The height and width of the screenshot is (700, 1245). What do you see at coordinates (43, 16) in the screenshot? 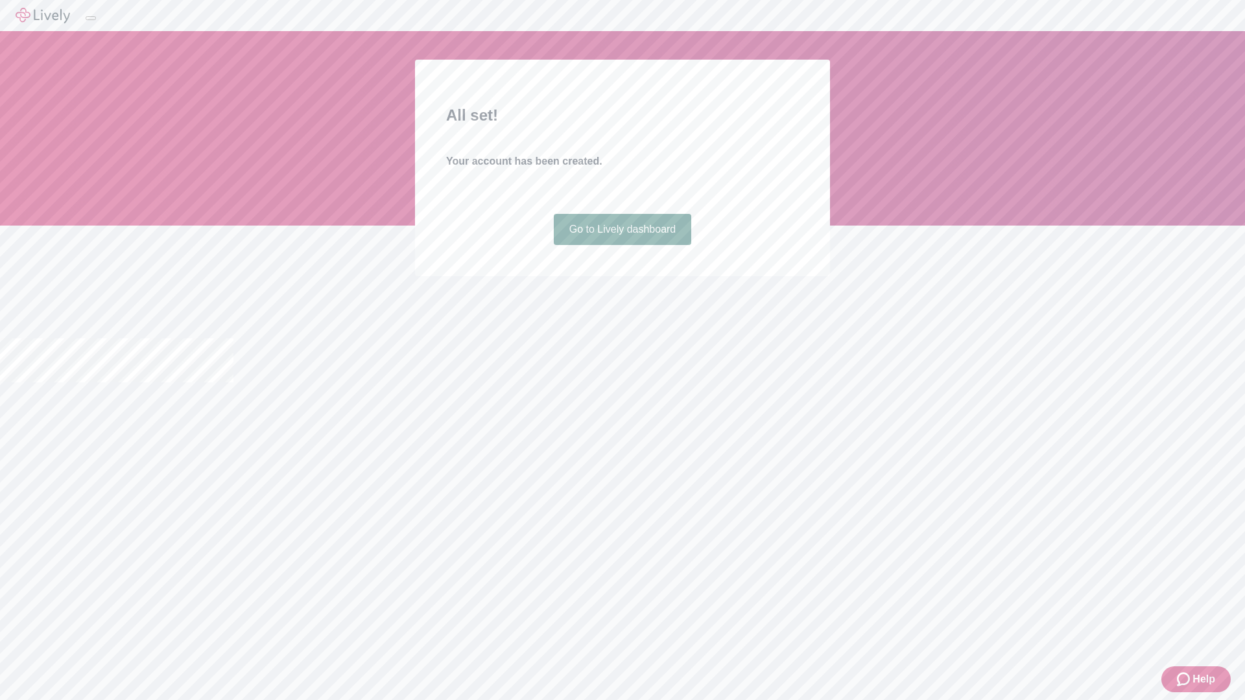
I see `img: Lively` at bounding box center [43, 16].